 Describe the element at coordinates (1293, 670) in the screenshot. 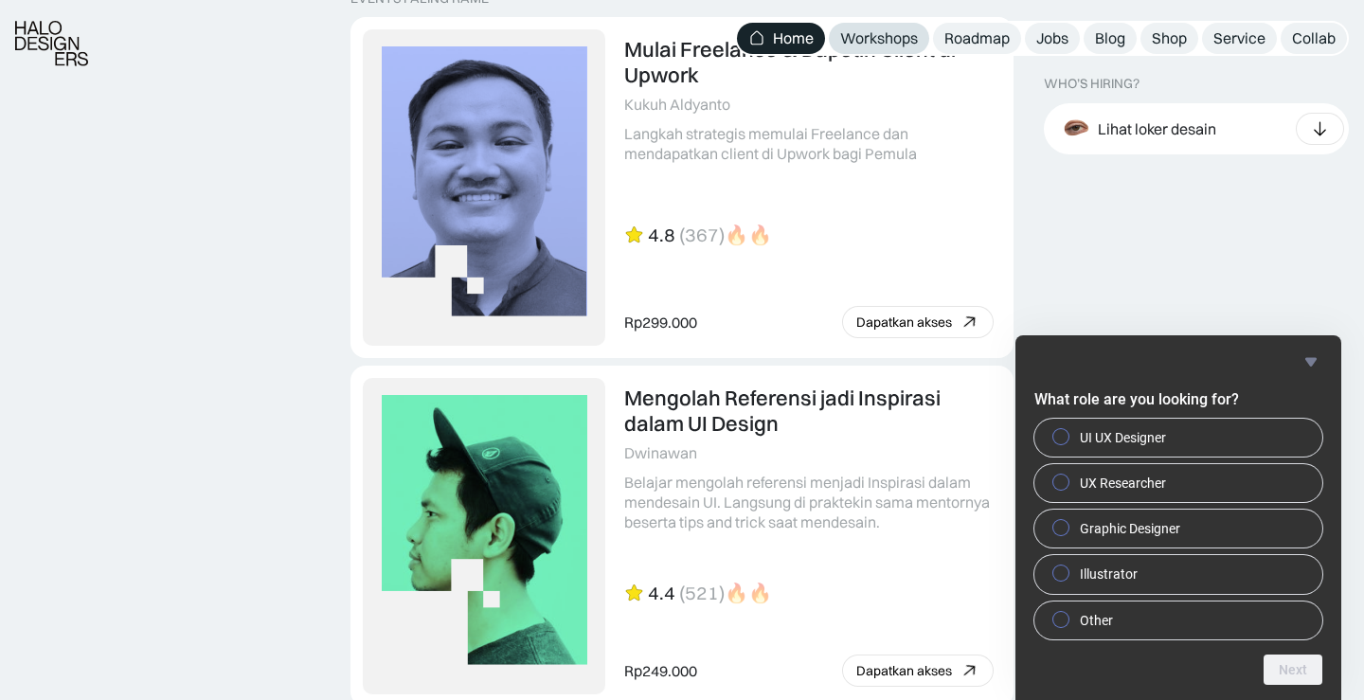

I see `button: Next question` at that location.